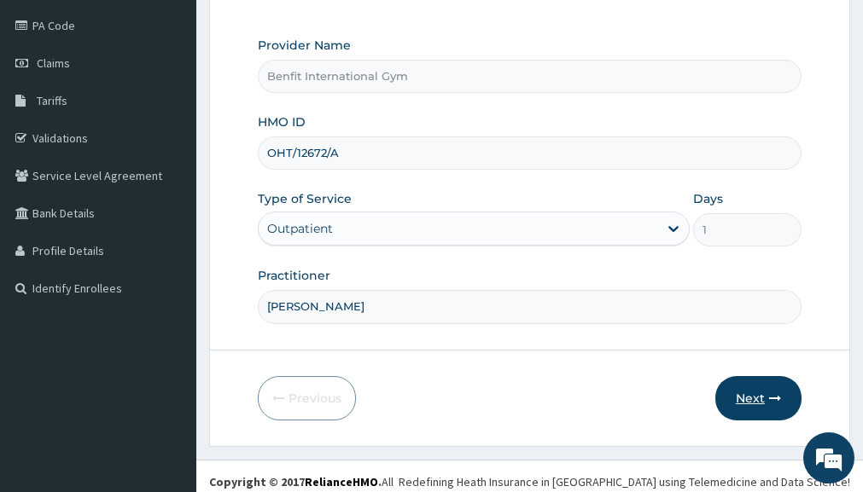 Image resolution: width=863 pixels, height=492 pixels. Describe the element at coordinates (341, 482) in the screenshot. I see `a: RelianceHMO` at that location.